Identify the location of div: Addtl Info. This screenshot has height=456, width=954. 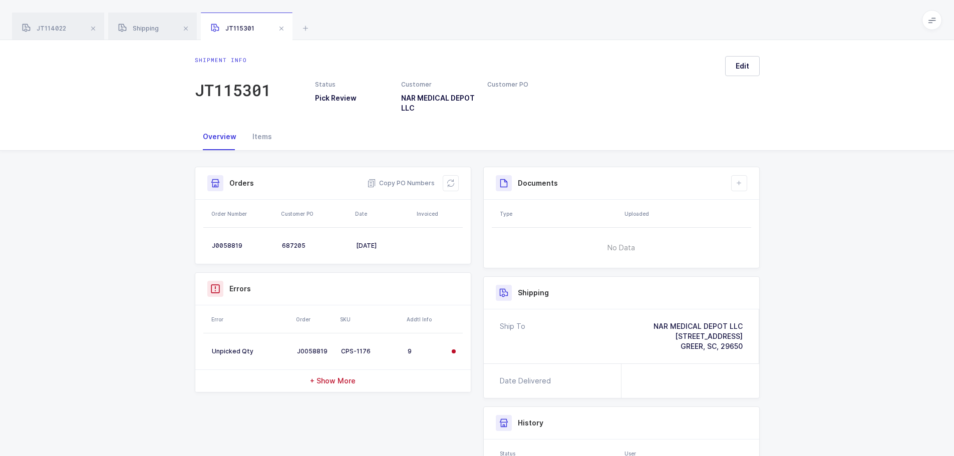
(426, 320).